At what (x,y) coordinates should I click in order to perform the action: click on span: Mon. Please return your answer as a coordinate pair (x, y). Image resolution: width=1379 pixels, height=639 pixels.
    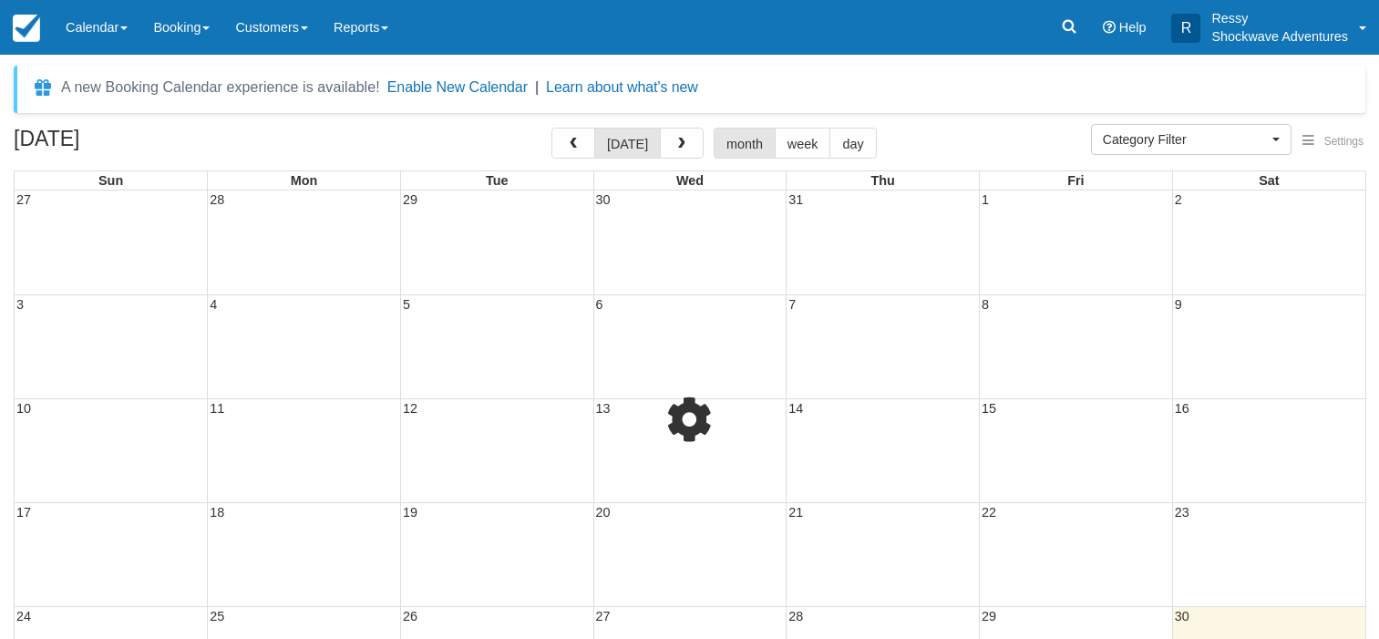
    Looking at the image, I should click on (304, 180).